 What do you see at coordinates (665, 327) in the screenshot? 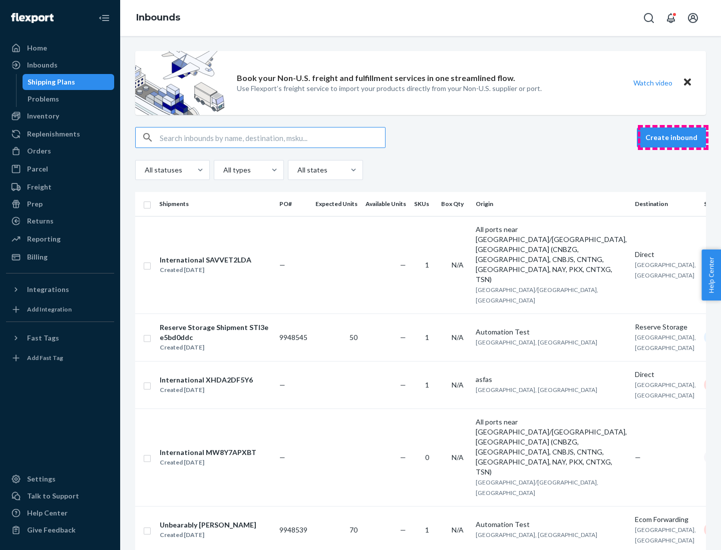
I see `div: Reserve Storage` at bounding box center [665, 327].